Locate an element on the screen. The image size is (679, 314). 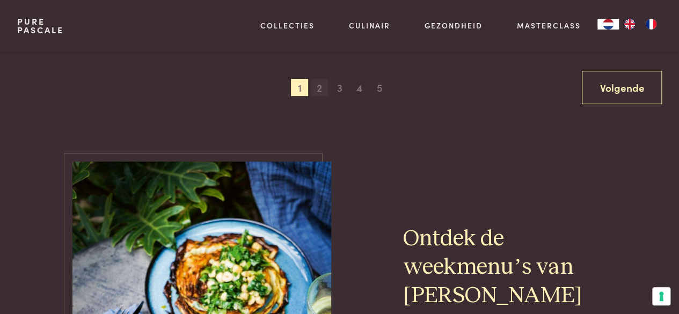
span: 3 is located at coordinates (340, 87).